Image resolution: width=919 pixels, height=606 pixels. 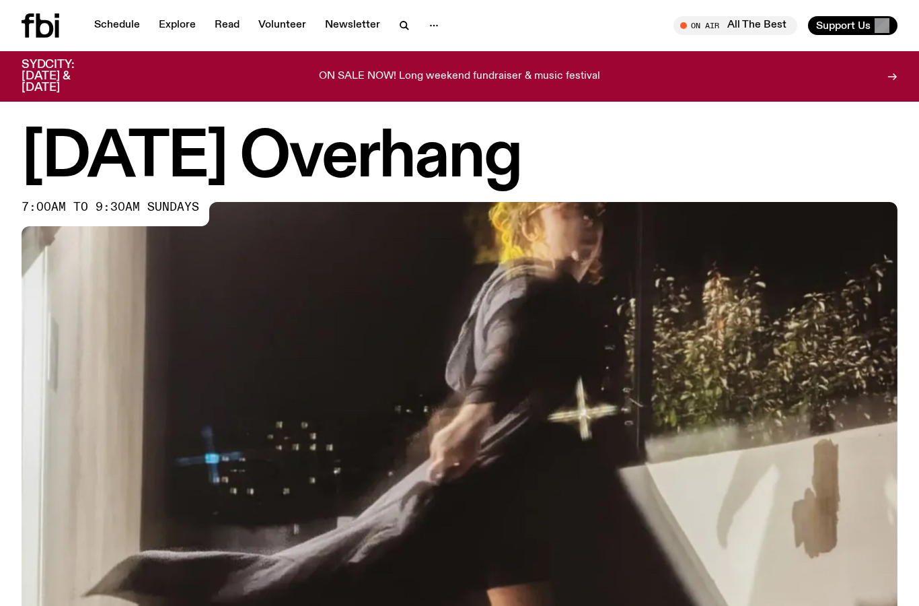 What do you see at coordinates (177, 26) in the screenshot?
I see `a: Explore` at bounding box center [177, 26].